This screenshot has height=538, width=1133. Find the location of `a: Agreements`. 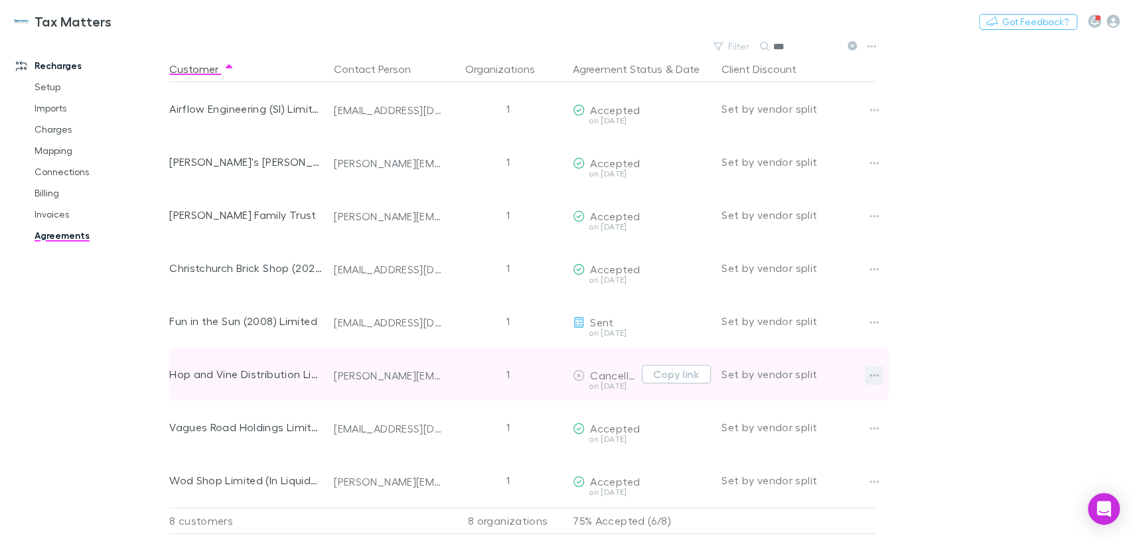

a: Agreements is located at coordinates (100, 236).